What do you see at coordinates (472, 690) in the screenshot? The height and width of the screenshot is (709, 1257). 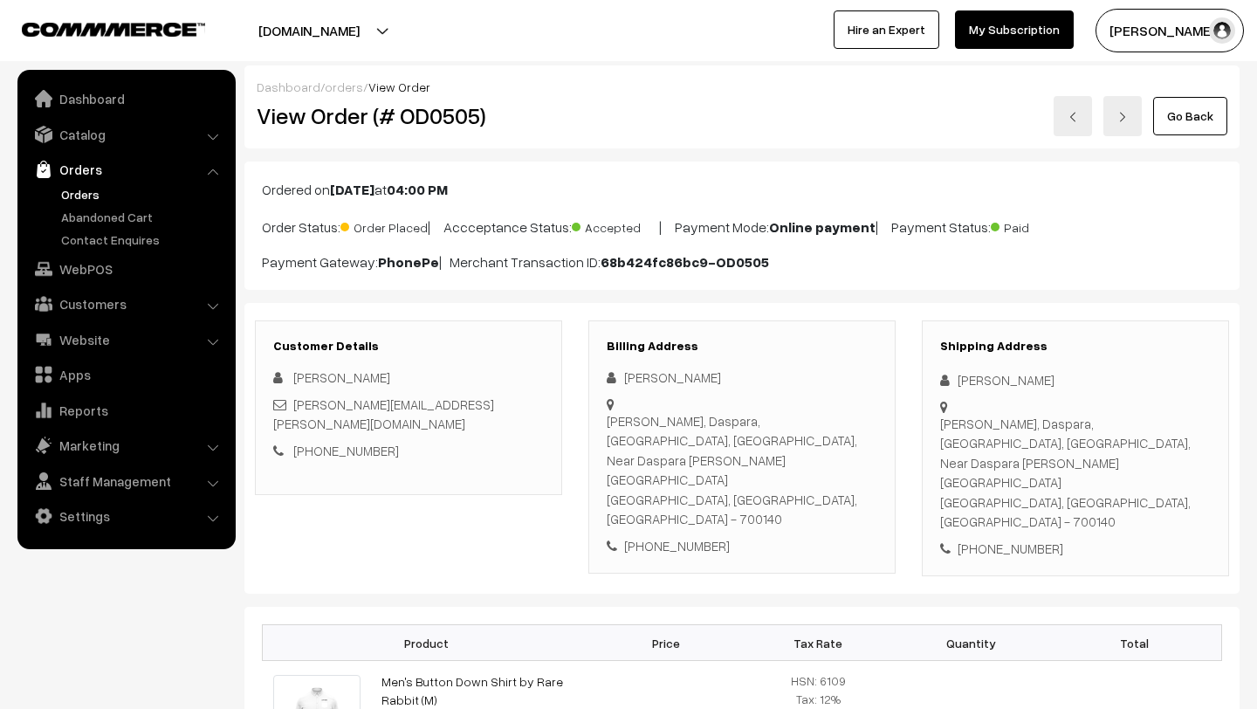 I see `a: Men's Button Down Shirt by Rare Rabbit (M)` at bounding box center [472, 690].